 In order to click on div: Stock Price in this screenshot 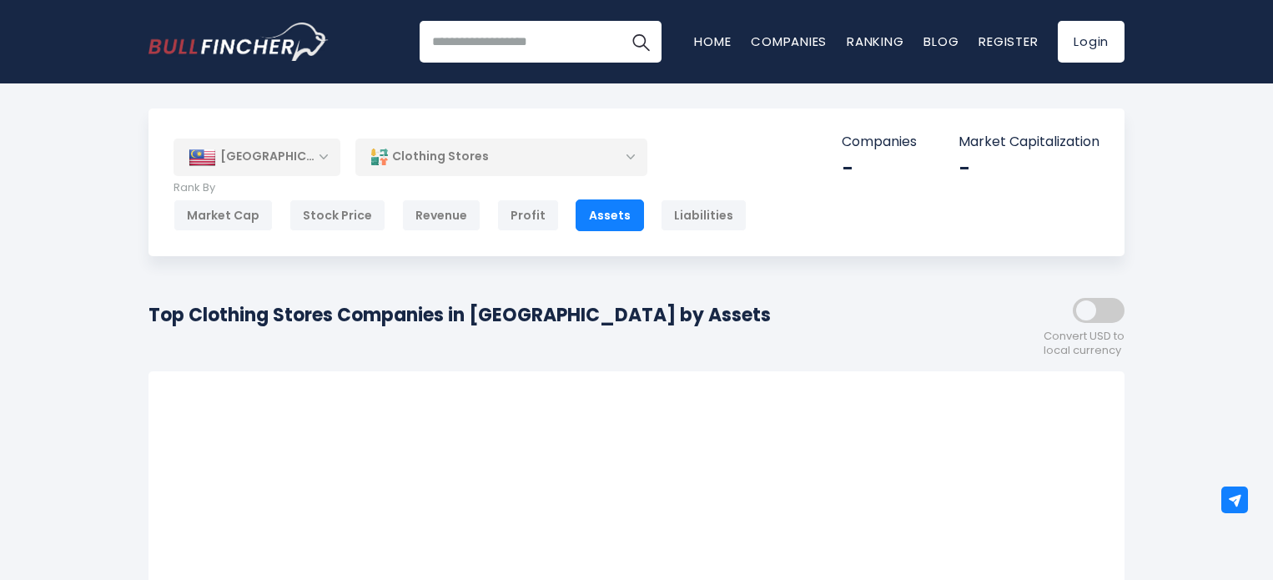, I will do `click(337, 215)`.